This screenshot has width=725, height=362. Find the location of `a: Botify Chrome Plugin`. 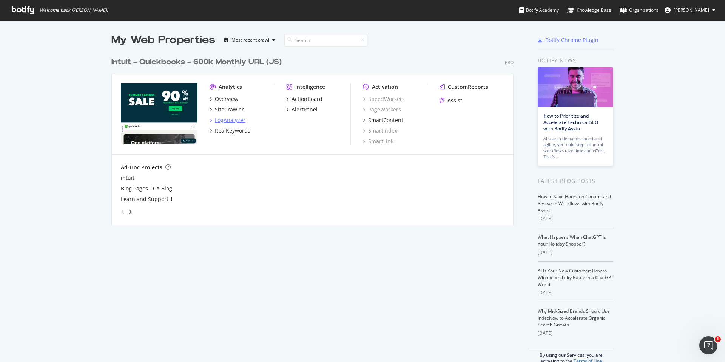

a: Botify Chrome Plugin is located at coordinates (568, 40).